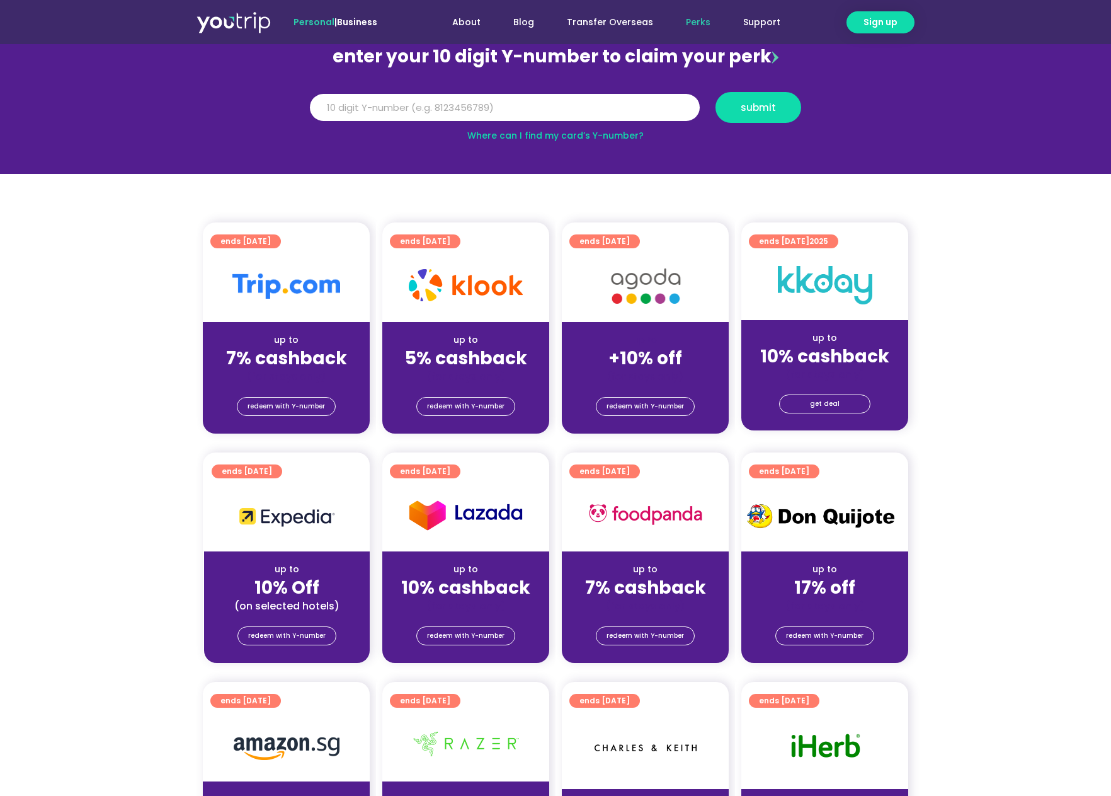  What do you see at coordinates (466, 358) in the screenshot?
I see `strong: 5% cashback` at bounding box center [466, 358].